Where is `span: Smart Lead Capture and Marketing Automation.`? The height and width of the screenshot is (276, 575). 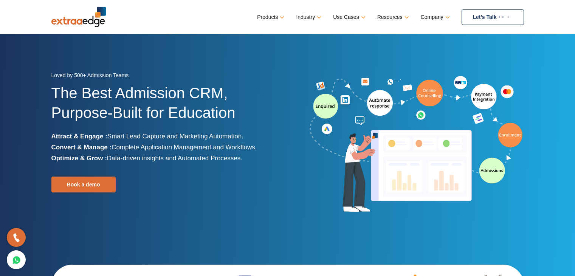
span: Smart Lead Capture and Marketing Automation. is located at coordinates (175, 136).